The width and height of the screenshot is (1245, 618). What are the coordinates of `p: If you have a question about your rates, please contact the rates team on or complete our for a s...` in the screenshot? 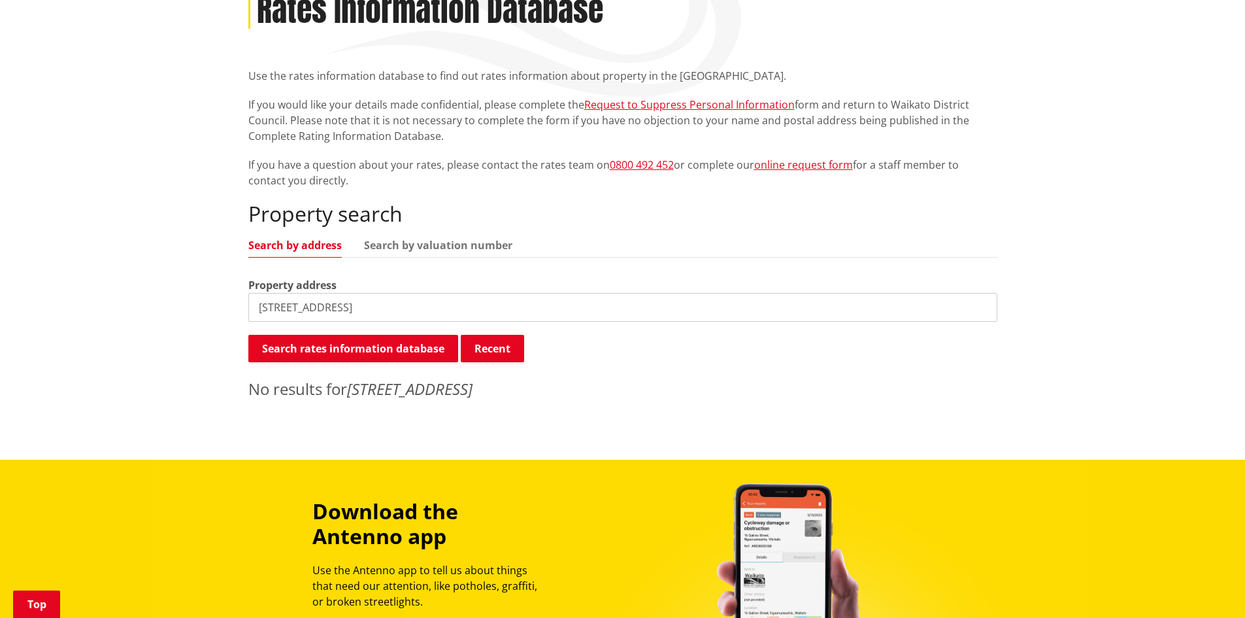 It's located at (623, 173).